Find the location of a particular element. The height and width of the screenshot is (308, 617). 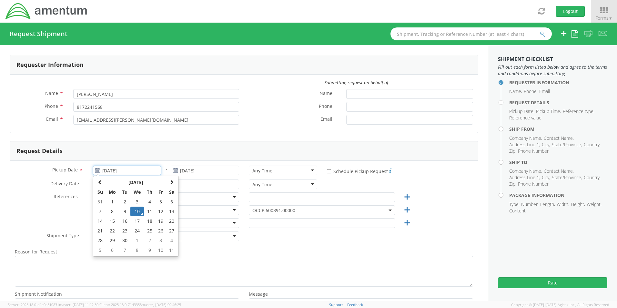

td: 8 is located at coordinates (137, 250).